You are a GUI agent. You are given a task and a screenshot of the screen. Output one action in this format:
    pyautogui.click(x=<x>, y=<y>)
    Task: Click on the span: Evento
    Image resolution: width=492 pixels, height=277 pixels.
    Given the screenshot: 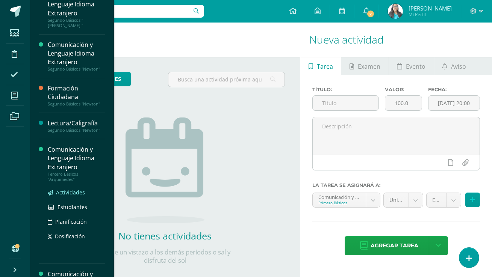 What is the action you would take?
    pyautogui.click(x=416, y=67)
    